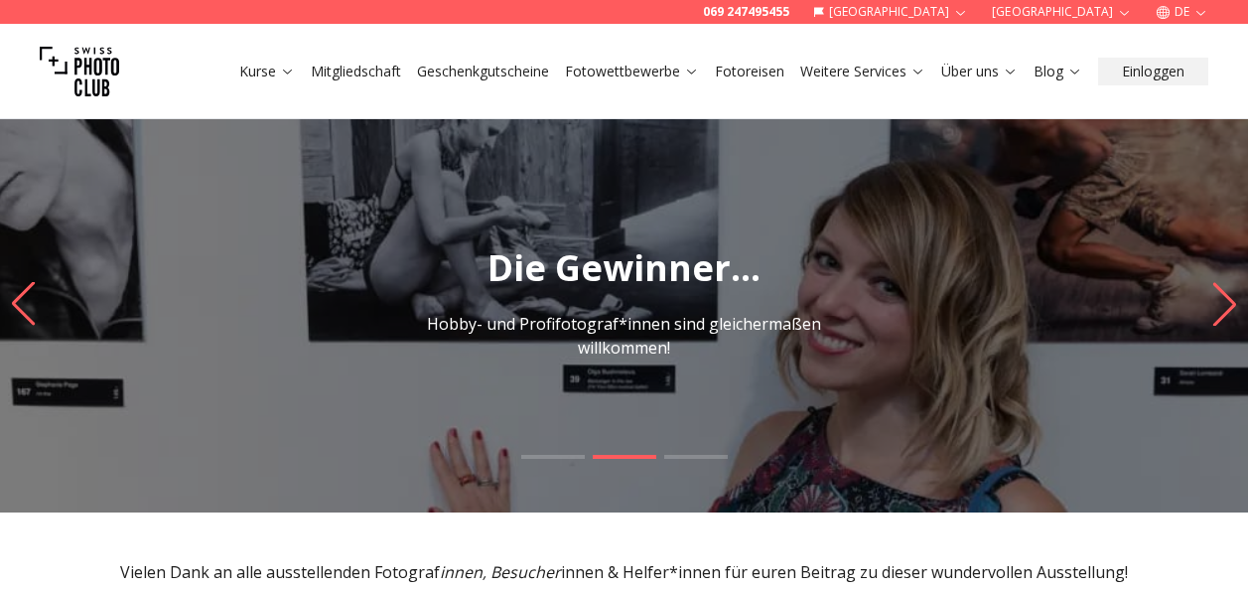 The image size is (1248, 590). I want to click on a: Fotoreisen, so click(750, 72).